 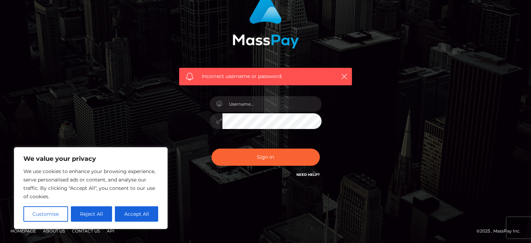 I want to click on input: Username..., so click(x=272, y=104).